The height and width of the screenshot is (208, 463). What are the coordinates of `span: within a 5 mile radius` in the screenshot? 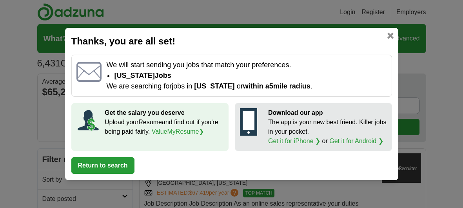 It's located at (277, 86).